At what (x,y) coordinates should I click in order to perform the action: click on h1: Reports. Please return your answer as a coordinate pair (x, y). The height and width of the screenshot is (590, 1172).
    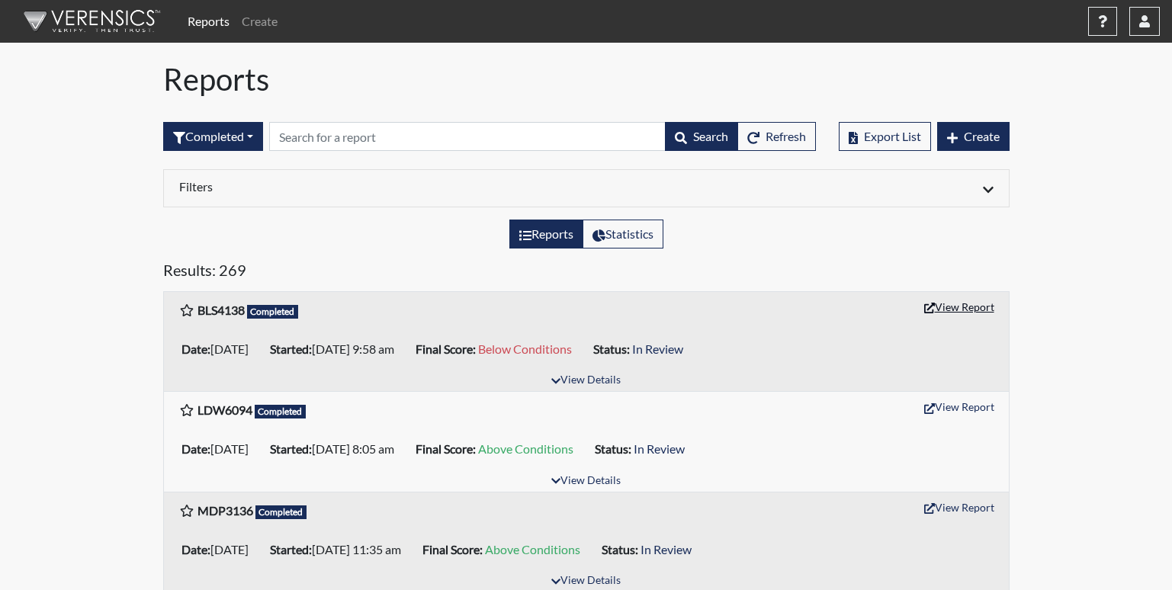
    Looking at the image, I should click on (587, 79).